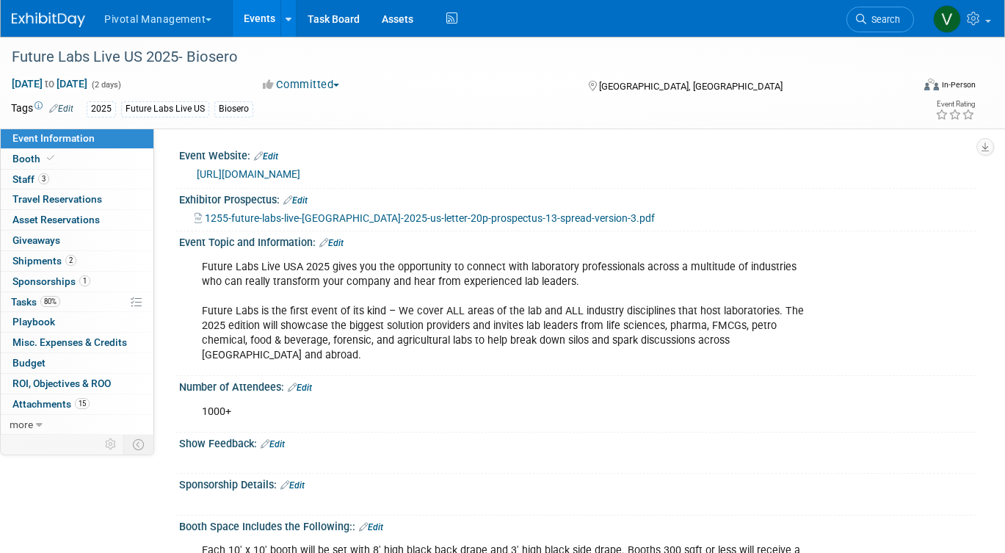 This screenshot has height=553, width=1005. What do you see at coordinates (931, 84) in the screenshot?
I see `img: Format-Inperson.png` at bounding box center [931, 84].